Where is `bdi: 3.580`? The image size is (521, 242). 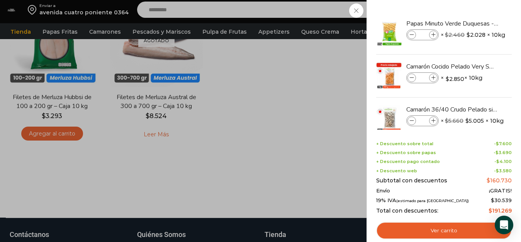 bdi: 3.580 is located at coordinates (504, 170).